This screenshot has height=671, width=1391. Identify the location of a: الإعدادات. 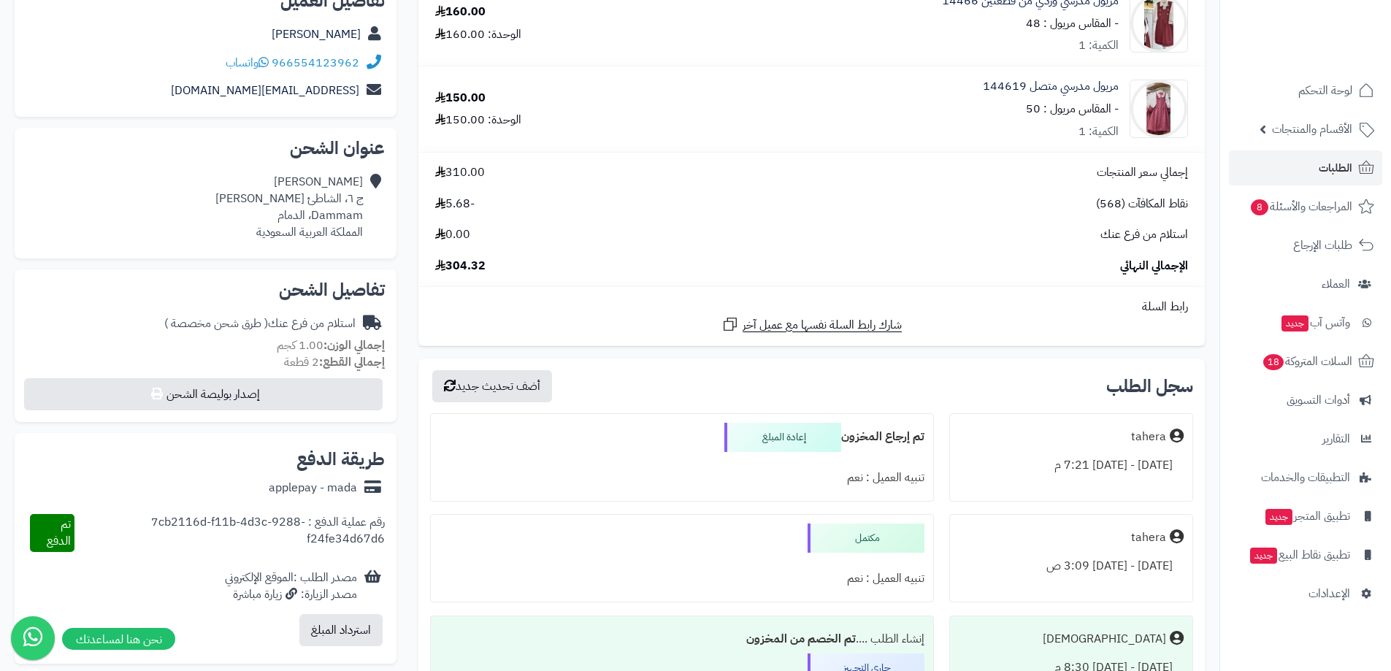
(1305, 594).